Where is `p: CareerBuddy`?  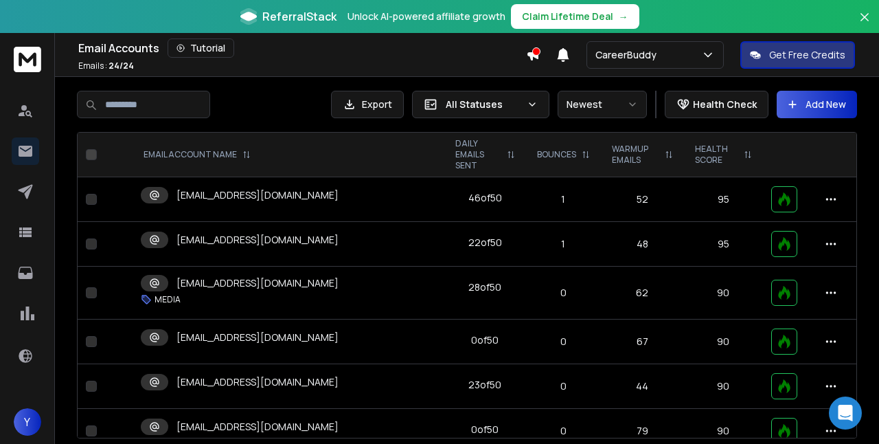
p: CareerBuddy is located at coordinates (628, 55).